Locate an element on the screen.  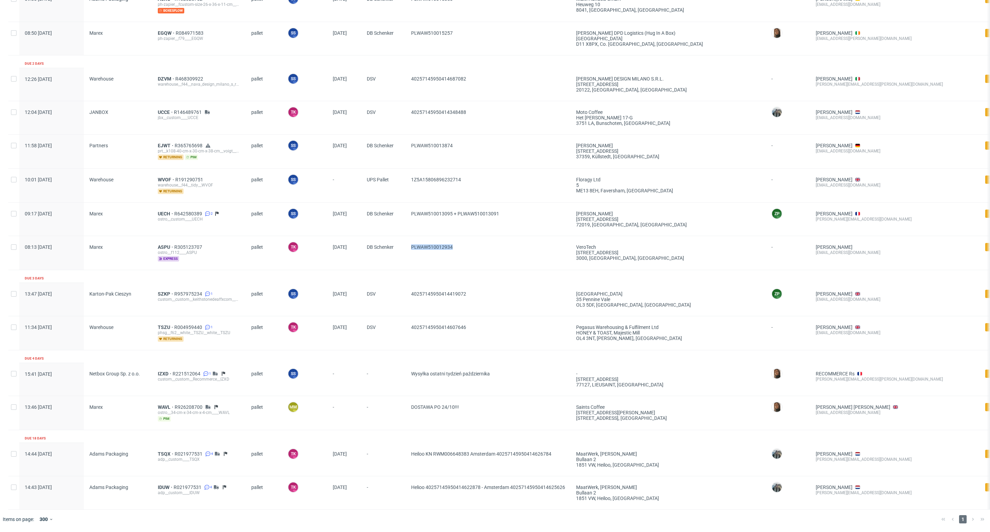
a: R191290751 is located at coordinates (190, 179).